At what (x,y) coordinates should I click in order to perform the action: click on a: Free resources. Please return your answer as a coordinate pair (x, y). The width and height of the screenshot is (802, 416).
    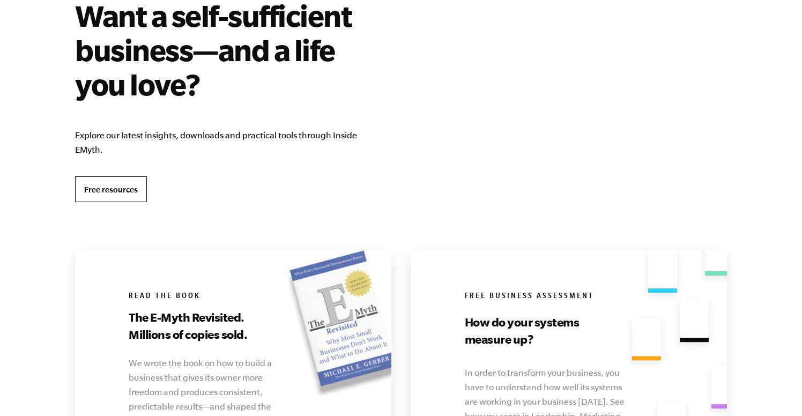
    Looking at the image, I should click on (111, 189).